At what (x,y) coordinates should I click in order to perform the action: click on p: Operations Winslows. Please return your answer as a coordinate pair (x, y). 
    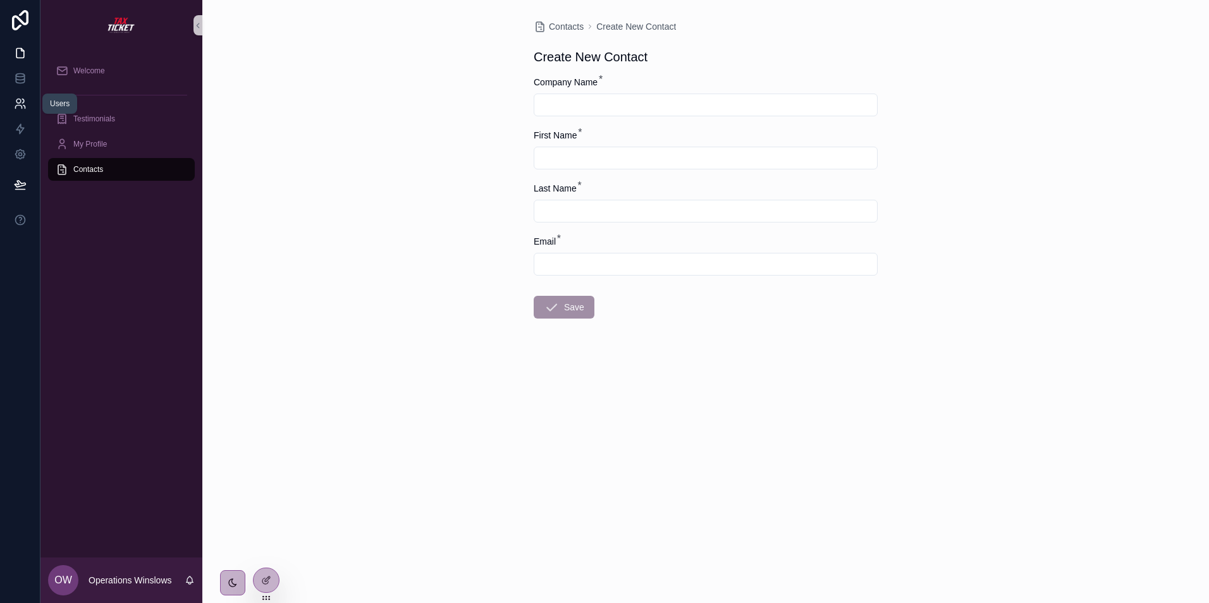
    Looking at the image, I should click on (130, 580).